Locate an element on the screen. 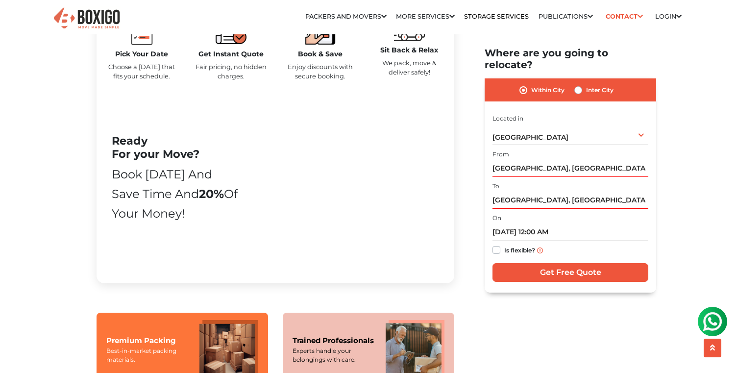 The image size is (737, 373). label: Inter City is located at coordinates (599, 90).